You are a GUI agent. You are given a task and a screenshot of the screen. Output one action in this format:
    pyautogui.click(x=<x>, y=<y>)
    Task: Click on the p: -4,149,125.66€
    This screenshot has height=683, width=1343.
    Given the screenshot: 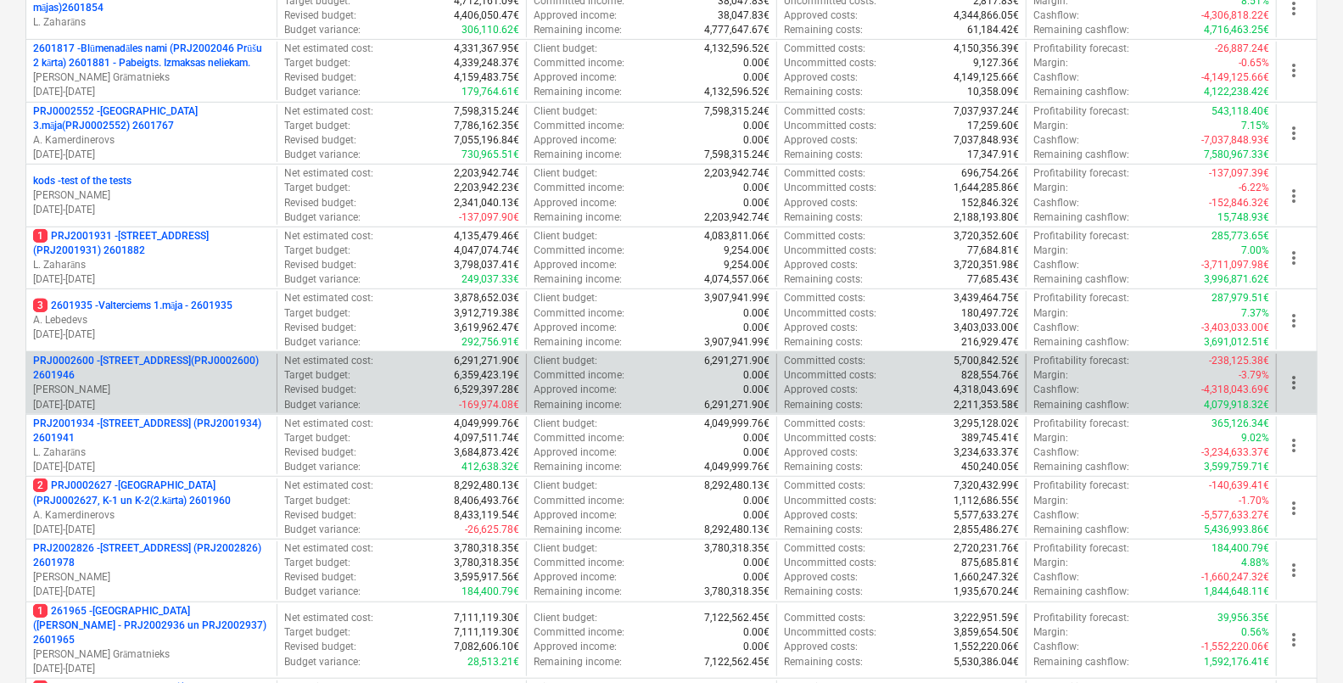 What is the action you would take?
    pyautogui.click(x=1236, y=77)
    